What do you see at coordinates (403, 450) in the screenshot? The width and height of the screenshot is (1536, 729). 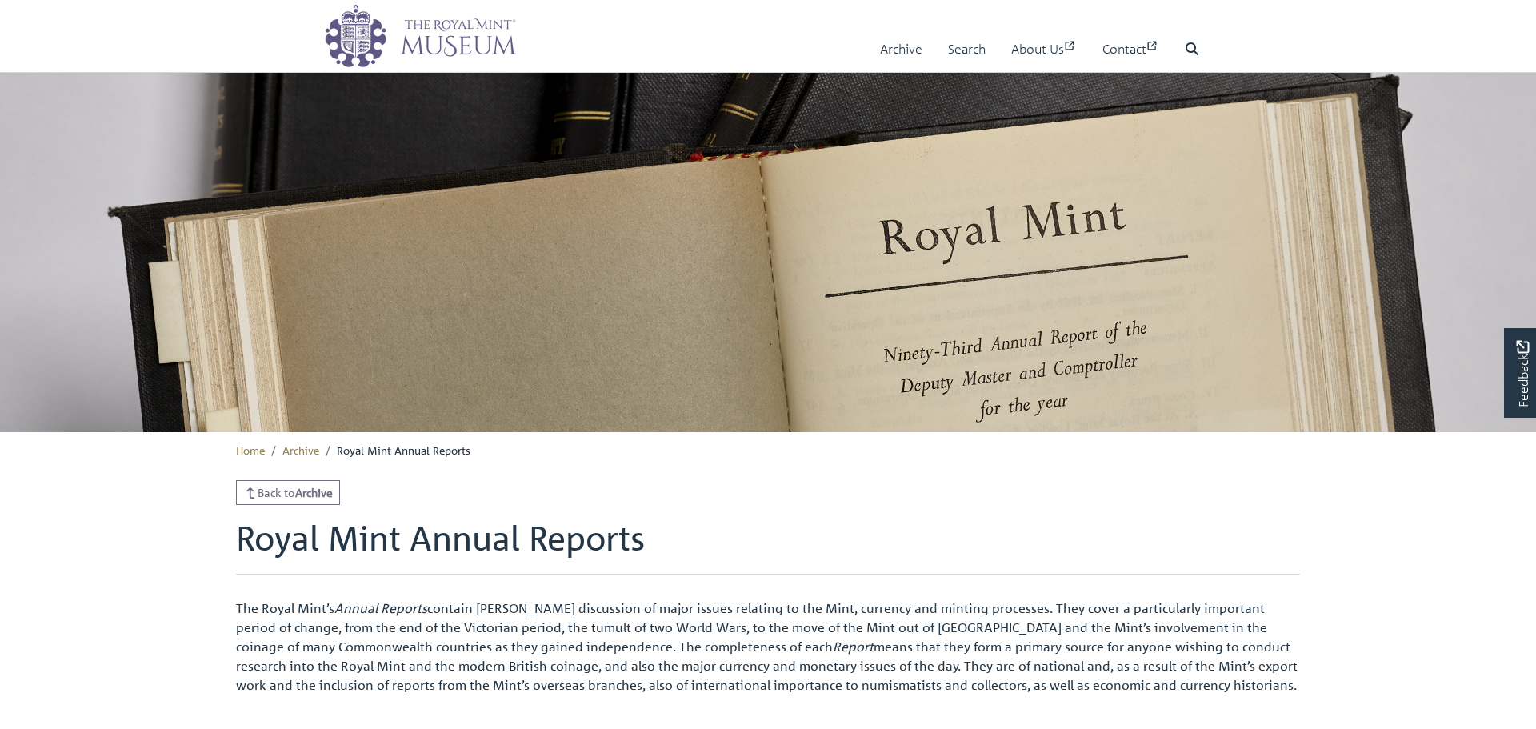 I see `span: Royal Mint Annual Reports` at bounding box center [403, 450].